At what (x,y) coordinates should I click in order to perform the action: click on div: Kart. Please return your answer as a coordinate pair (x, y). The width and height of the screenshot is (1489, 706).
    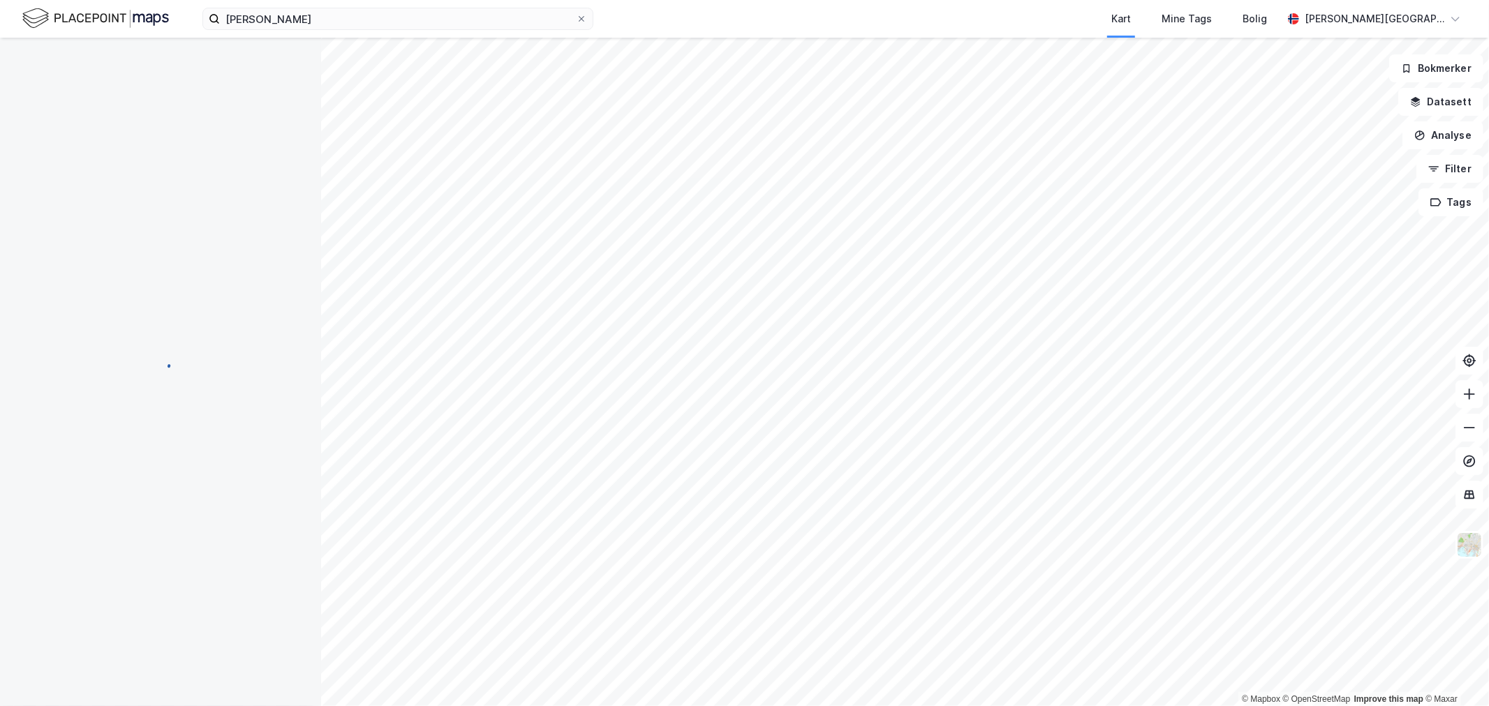
    Looking at the image, I should click on (1121, 19).